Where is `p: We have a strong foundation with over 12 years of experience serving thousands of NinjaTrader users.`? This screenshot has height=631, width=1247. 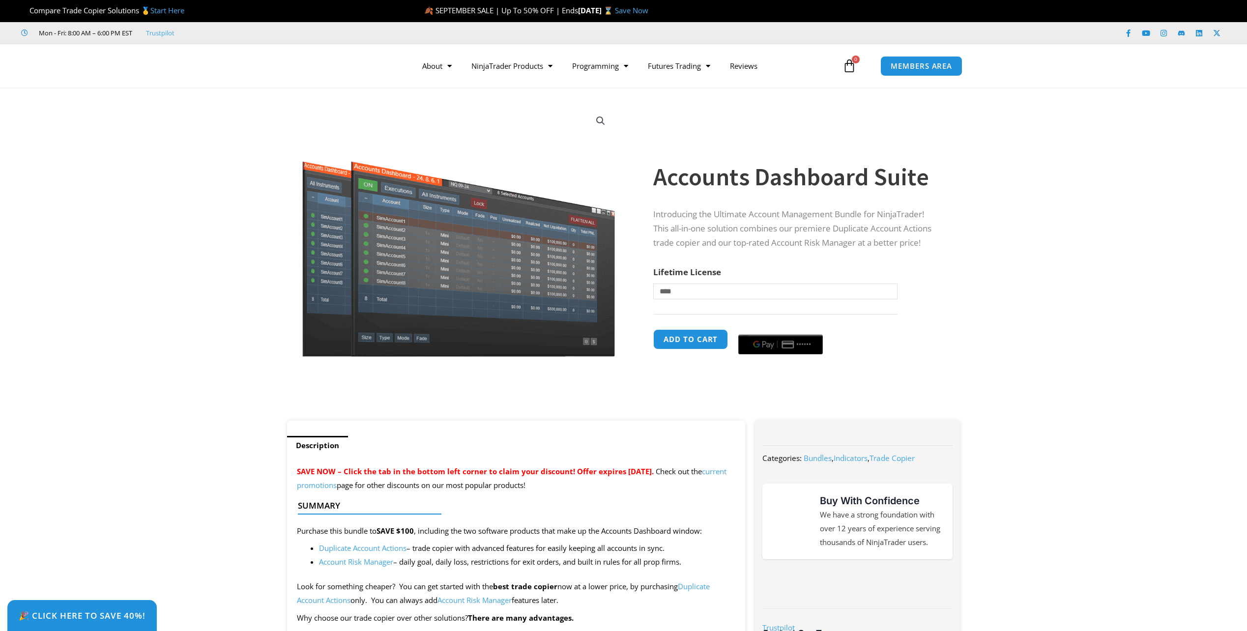
p: We have a strong foundation with over 12 years of experience serving thousands of NinjaTrader users. is located at coordinates (881, 529).